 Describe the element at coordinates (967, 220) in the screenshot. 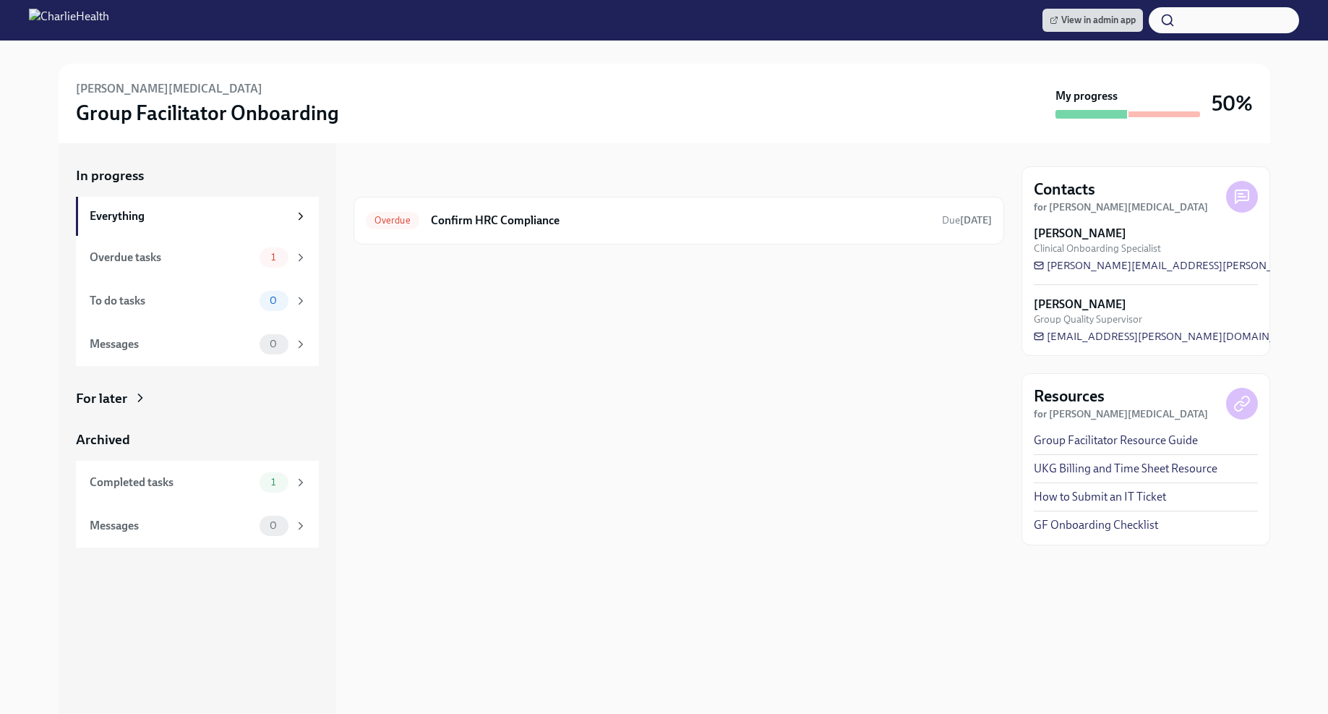

I see `span: Due` at that location.